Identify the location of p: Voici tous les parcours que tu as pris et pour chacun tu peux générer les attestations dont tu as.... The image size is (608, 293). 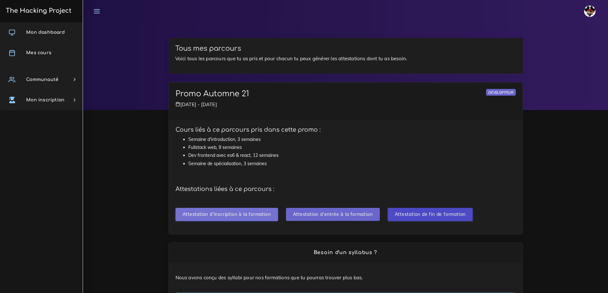
(346, 59).